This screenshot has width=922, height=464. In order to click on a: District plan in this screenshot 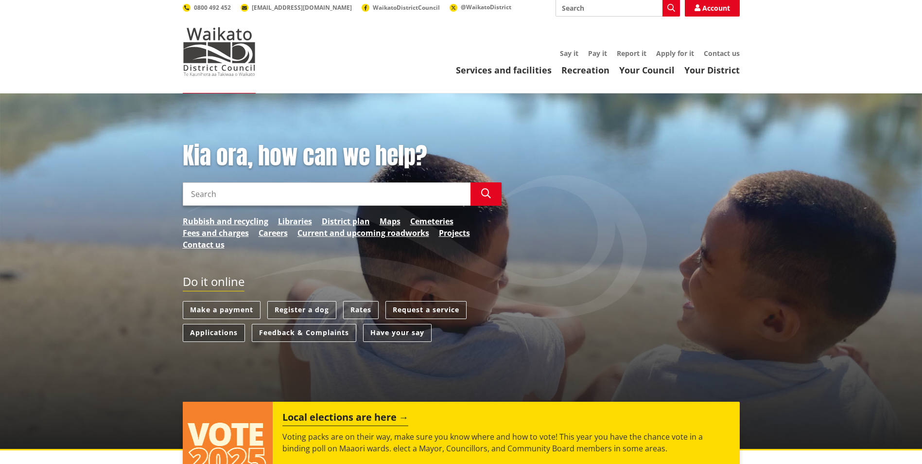, I will do `click(346, 221)`.